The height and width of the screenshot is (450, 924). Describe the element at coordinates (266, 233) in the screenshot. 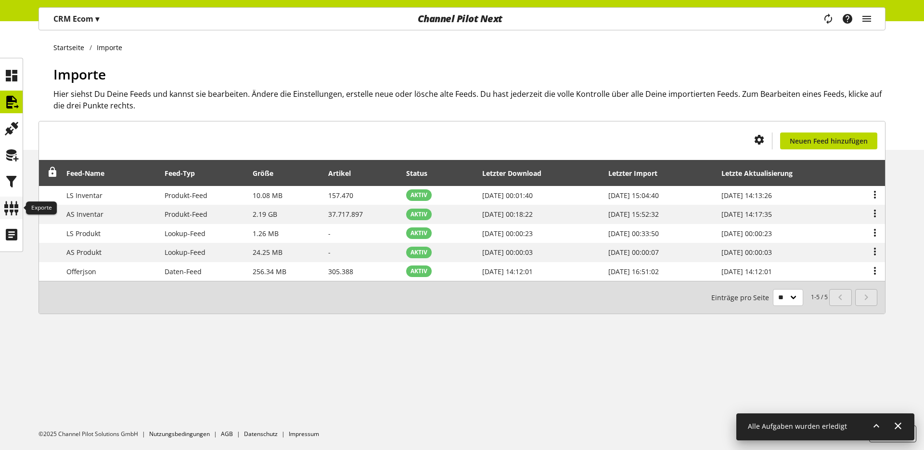

I see `span: 1.26 MB` at that location.